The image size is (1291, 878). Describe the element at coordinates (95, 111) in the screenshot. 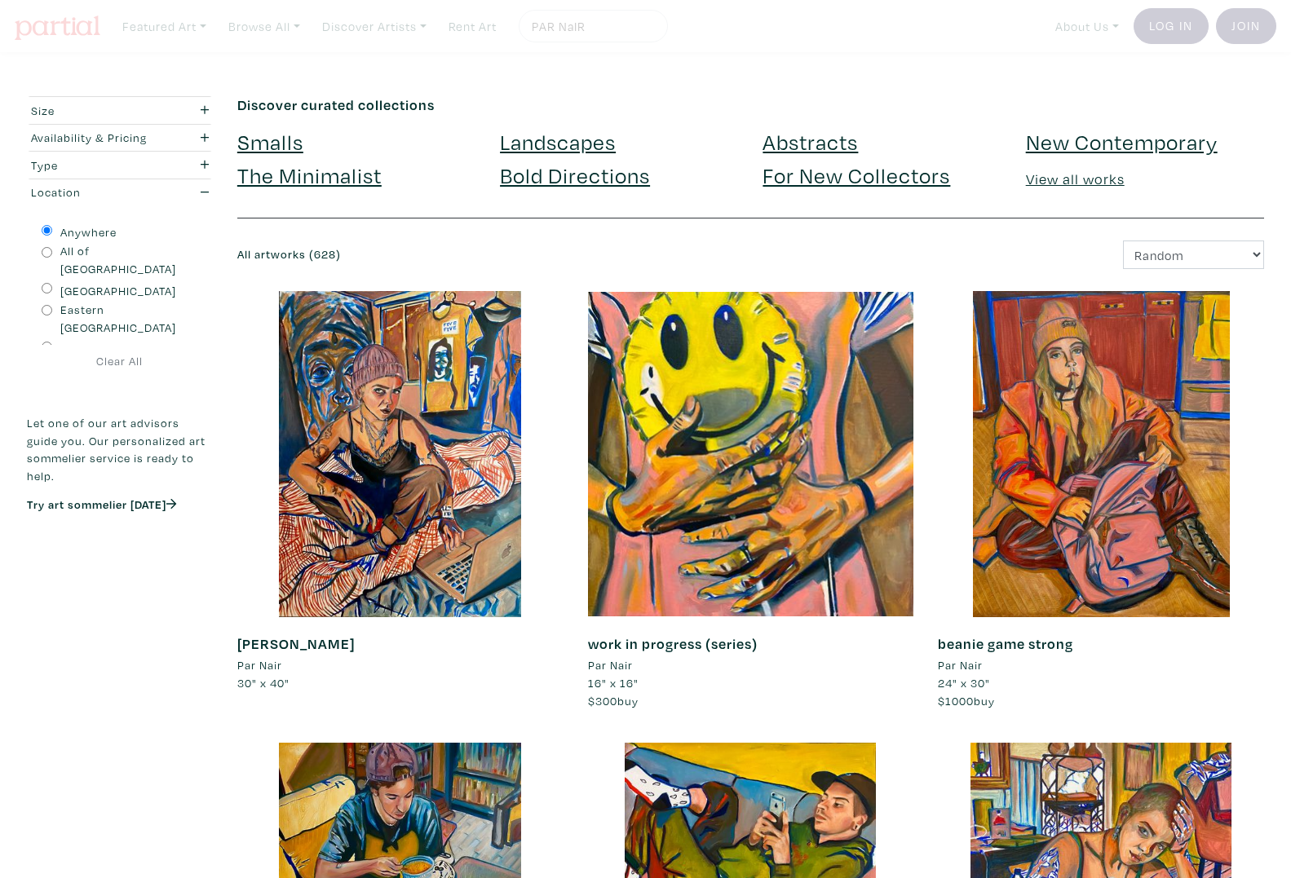

I see `div: Size` at that location.